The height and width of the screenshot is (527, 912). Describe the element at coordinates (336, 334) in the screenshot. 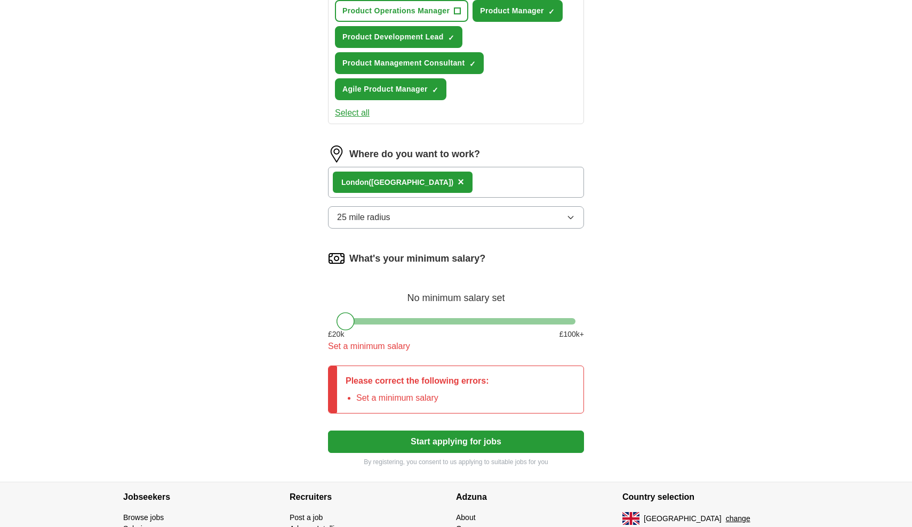

I see `span: £ 20 k` at that location.